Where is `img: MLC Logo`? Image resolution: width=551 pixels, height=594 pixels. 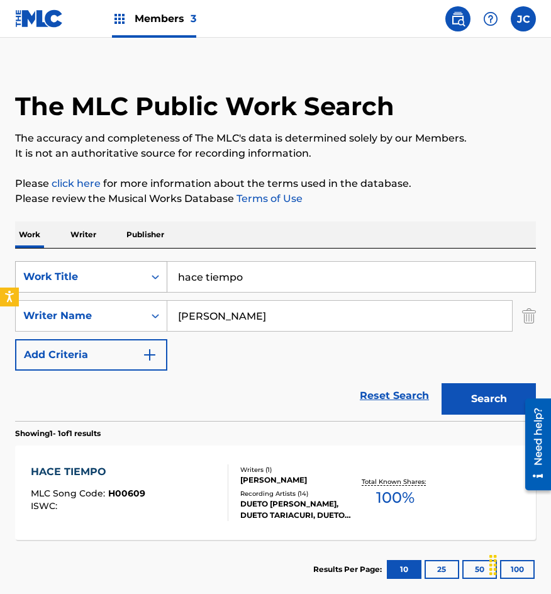 img: MLC Logo is located at coordinates (39, 18).